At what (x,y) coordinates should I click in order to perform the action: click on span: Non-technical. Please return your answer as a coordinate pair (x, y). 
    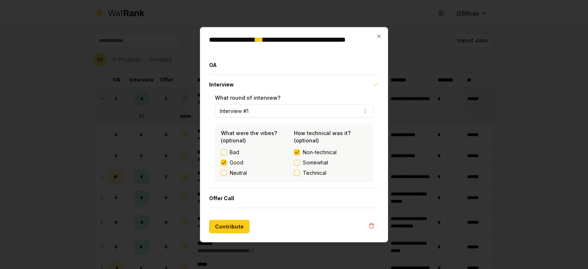
    Looking at the image, I should click on (320, 152).